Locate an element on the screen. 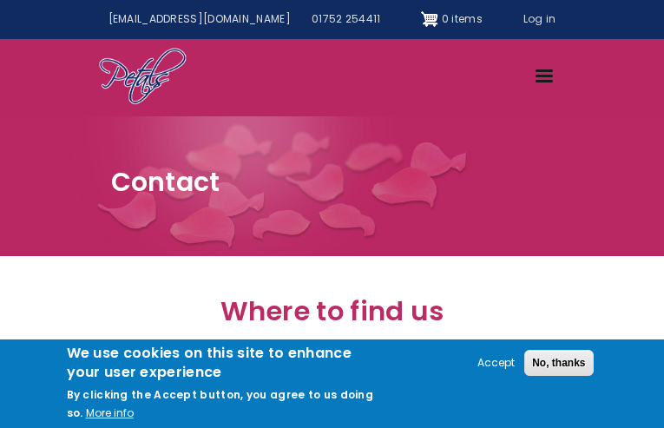 The width and height of the screenshot is (664, 428). h2: We use cookies on this site to enhance your user experience is located at coordinates (226, 363).